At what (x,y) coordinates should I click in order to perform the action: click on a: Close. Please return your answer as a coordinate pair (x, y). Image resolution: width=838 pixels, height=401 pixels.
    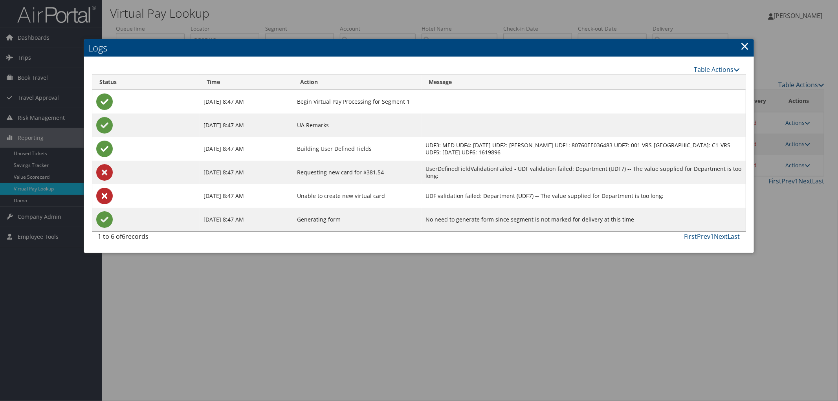
    Looking at the image, I should click on (745, 46).